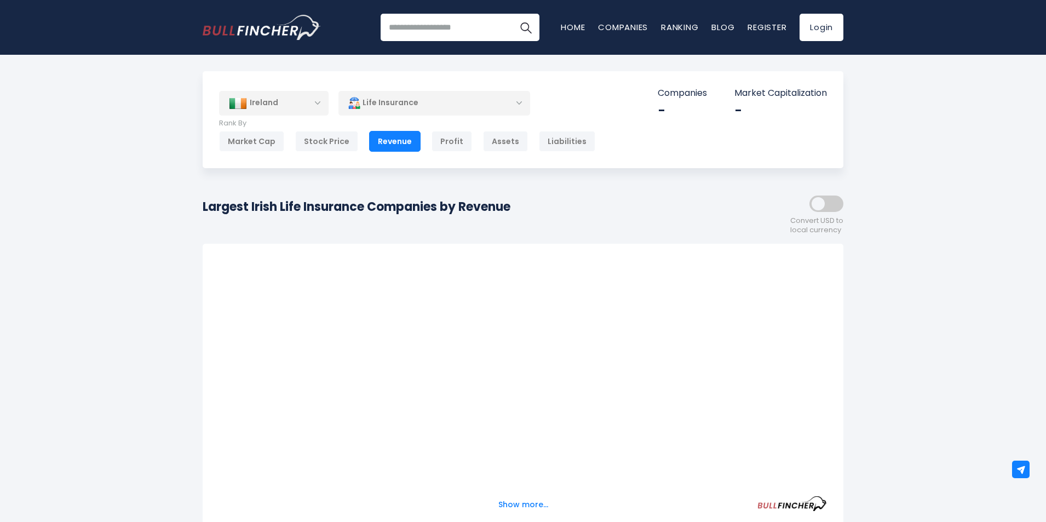 The image size is (1046, 522). What do you see at coordinates (506, 141) in the screenshot?
I see `div: Assets` at bounding box center [506, 141].